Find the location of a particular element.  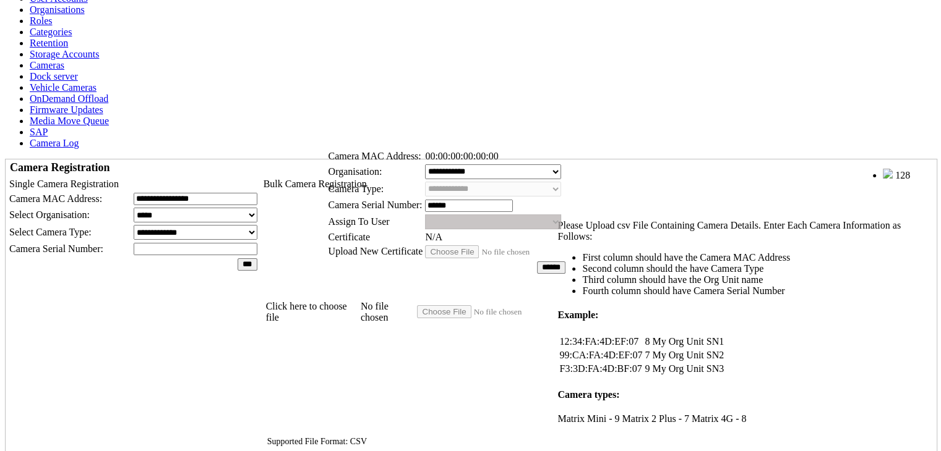

span: N/A is located at coordinates (434, 237).